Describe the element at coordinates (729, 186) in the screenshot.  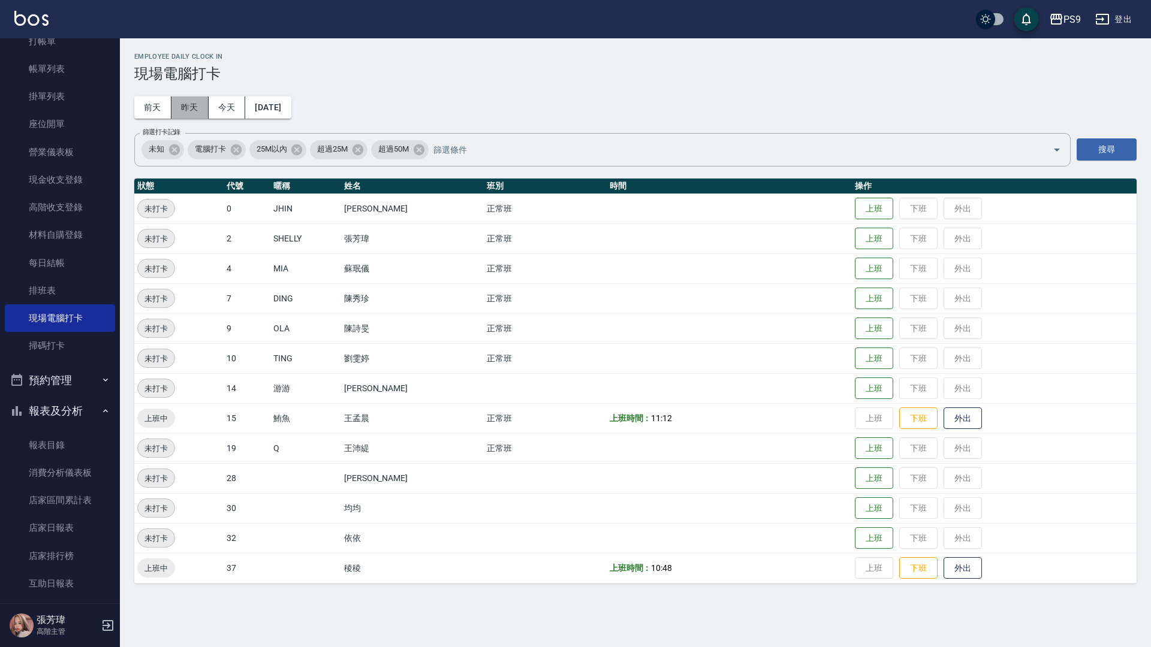
I see `th: 時間` at that location.